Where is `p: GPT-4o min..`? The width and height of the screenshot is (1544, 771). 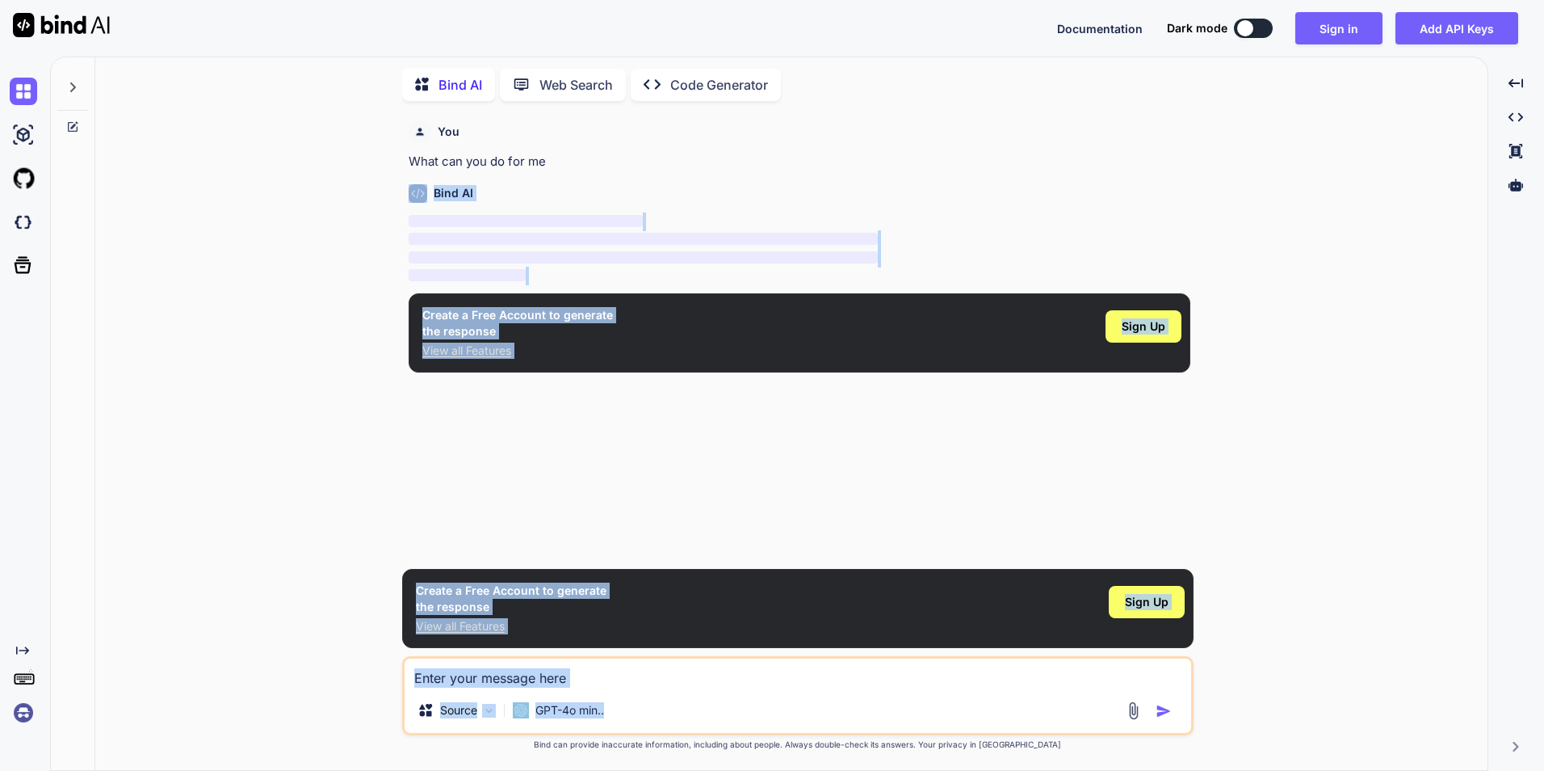 p: GPT-4o min.. is located at coordinates (569, 710).